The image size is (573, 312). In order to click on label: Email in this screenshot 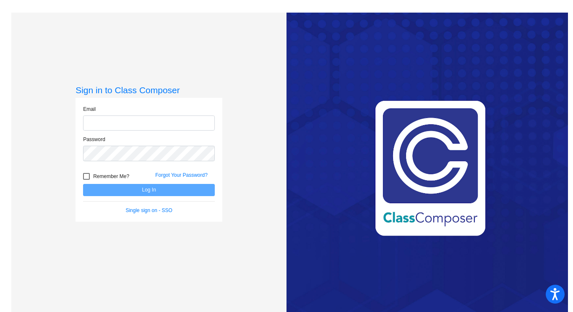, I will do `click(89, 109)`.